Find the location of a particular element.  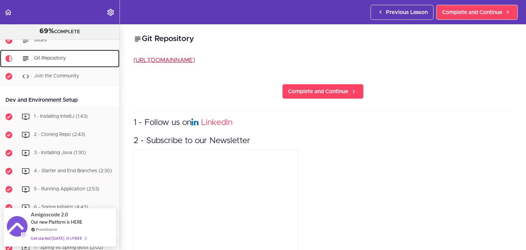

span: 1 - Installing IntelliJ (1:43) is located at coordinates (61, 116).